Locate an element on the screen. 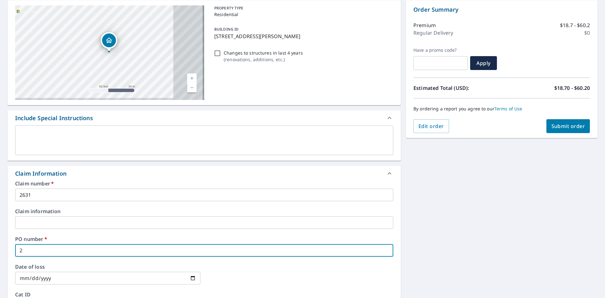 The image size is (605, 298). a: Current Level 19, Zoom In is located at coordinates (192, 78).